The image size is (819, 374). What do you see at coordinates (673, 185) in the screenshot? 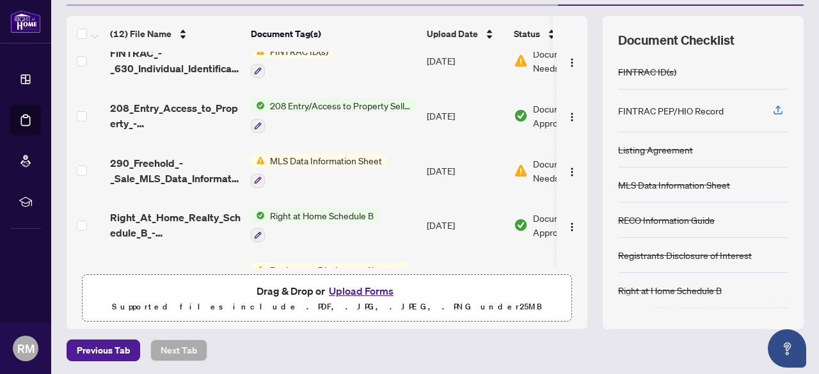
I see `div: MLS Data Information Sheet` at bounding box center [673, 185].